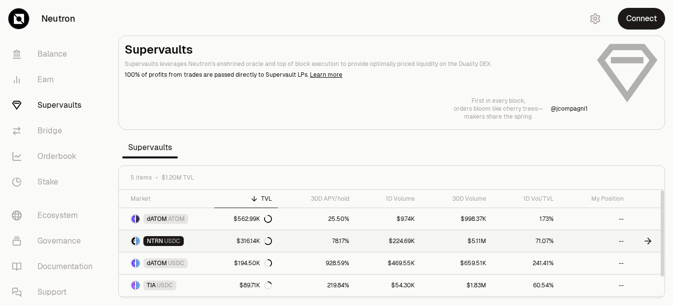 This screenshot has width=673, height=306. What do you see at coordinates (498, 109) in the screenshot?
I see `p: orders bloom like cherry trees—` at bounding box center [498, 109].